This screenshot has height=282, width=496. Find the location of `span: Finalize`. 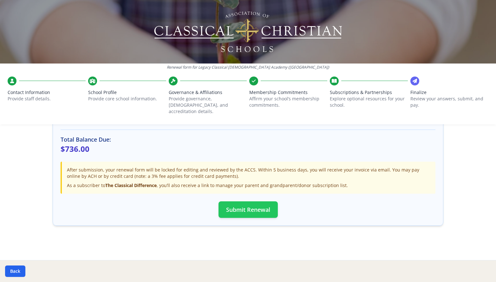

span: Finalize is located at coordinates (450, 92).